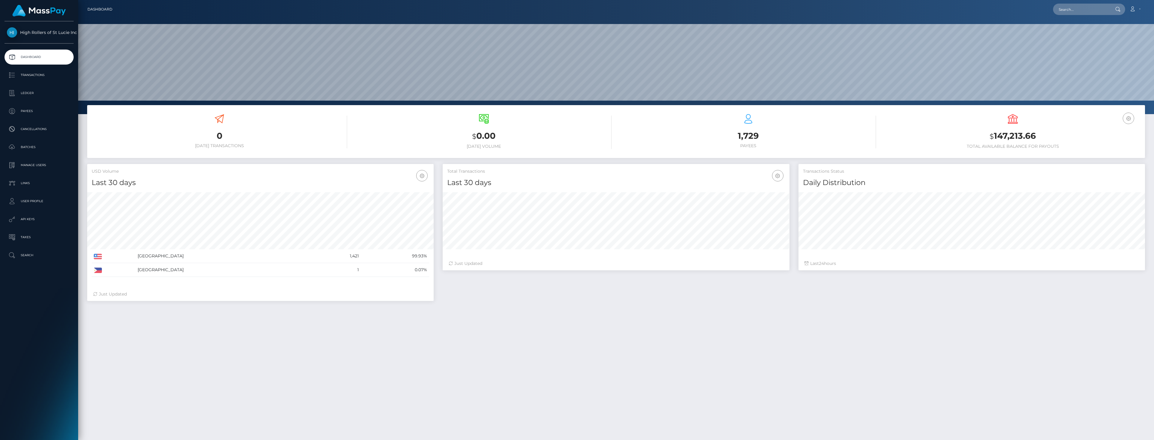 Image resolution: width=1154 pixels, height=440 pixels. I want to click on p: User Profile, so click(39, 201).